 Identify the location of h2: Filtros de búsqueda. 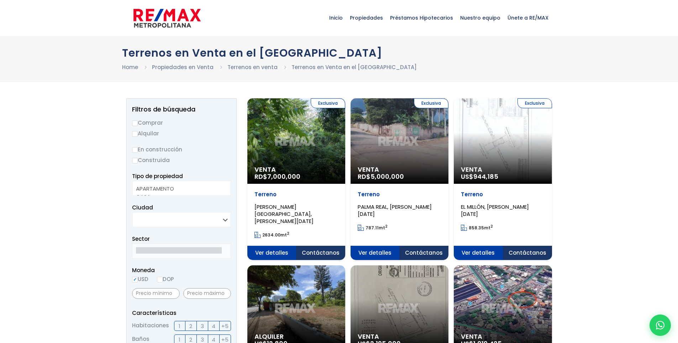
(181, 109).